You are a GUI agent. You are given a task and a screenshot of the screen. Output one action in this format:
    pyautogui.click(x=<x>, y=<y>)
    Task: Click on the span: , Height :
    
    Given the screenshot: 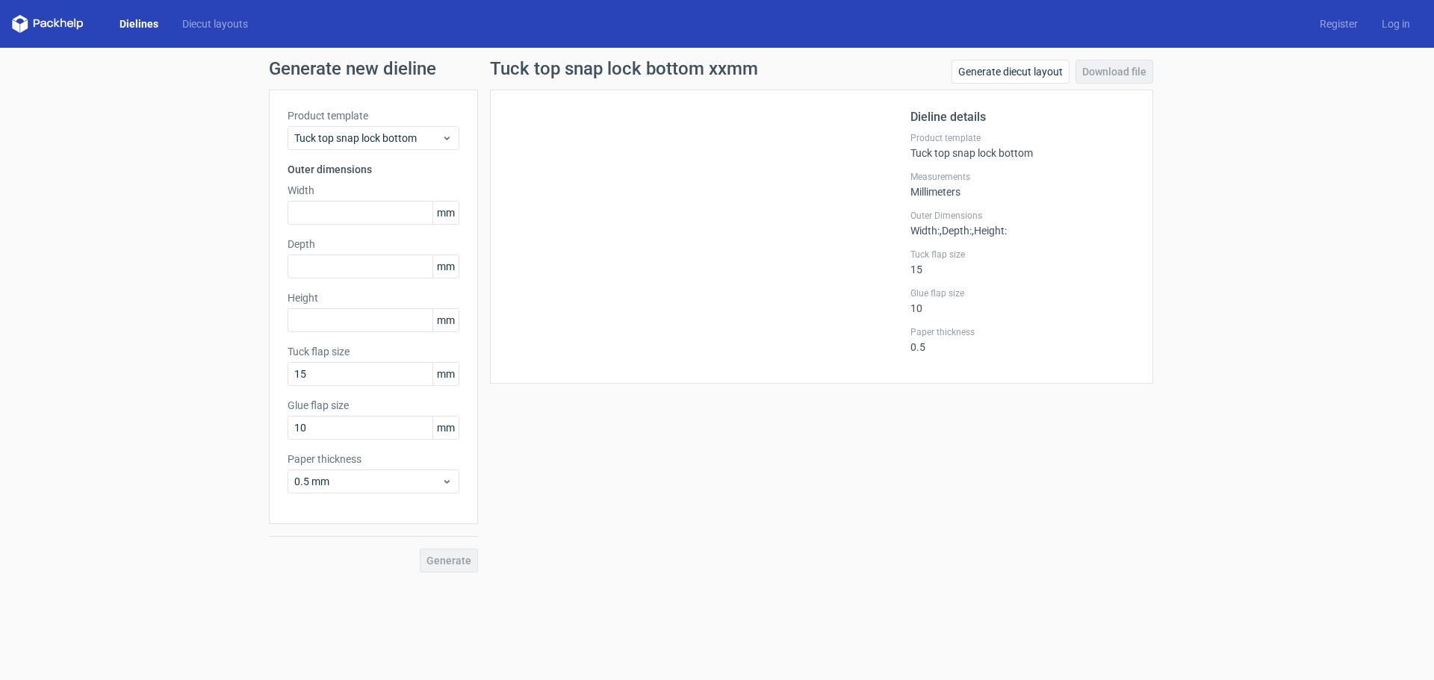 What is the action you would take?
    pyautogui.click(x=989, y=231)
    